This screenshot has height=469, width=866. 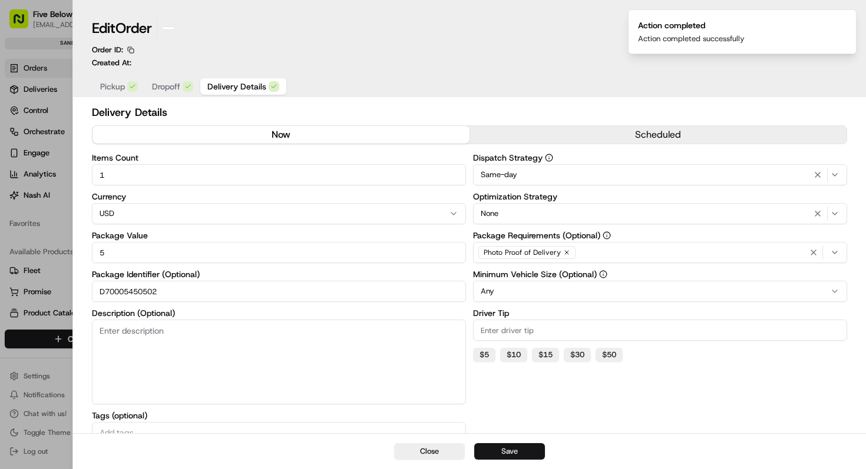 What do you see at coordinates (150, 177) in the screenshot?
I see `span: API Documentation` at bounding box center [150, 177].